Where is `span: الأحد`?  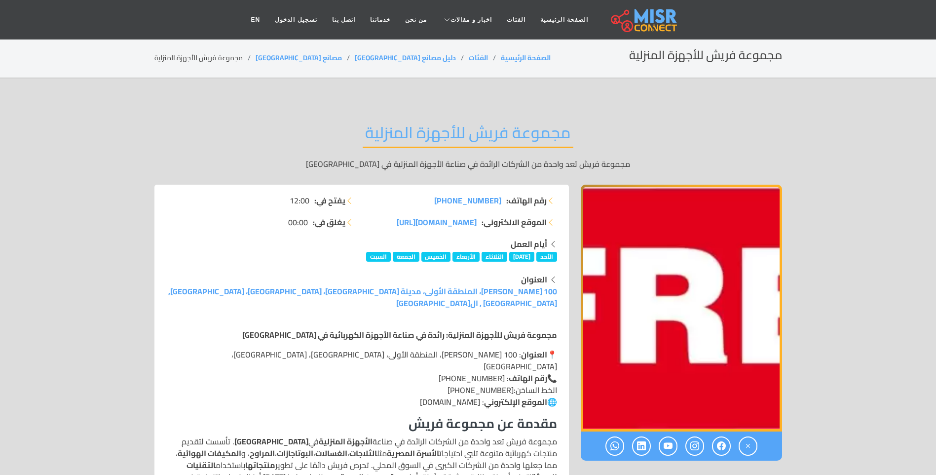
span: الأحد is located at coordinates (547, 257).